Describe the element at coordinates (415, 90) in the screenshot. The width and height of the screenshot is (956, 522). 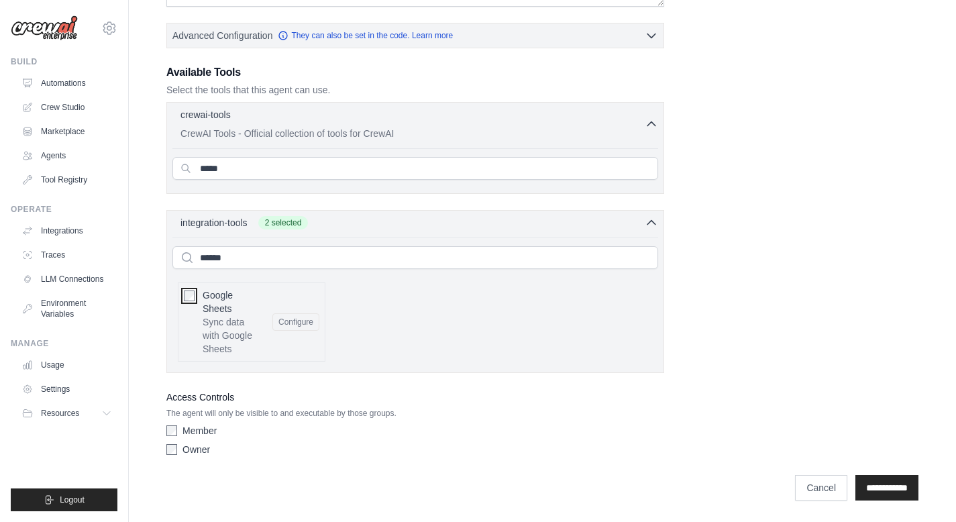
I see `p: Select the tools that this agent can use.` at that location.